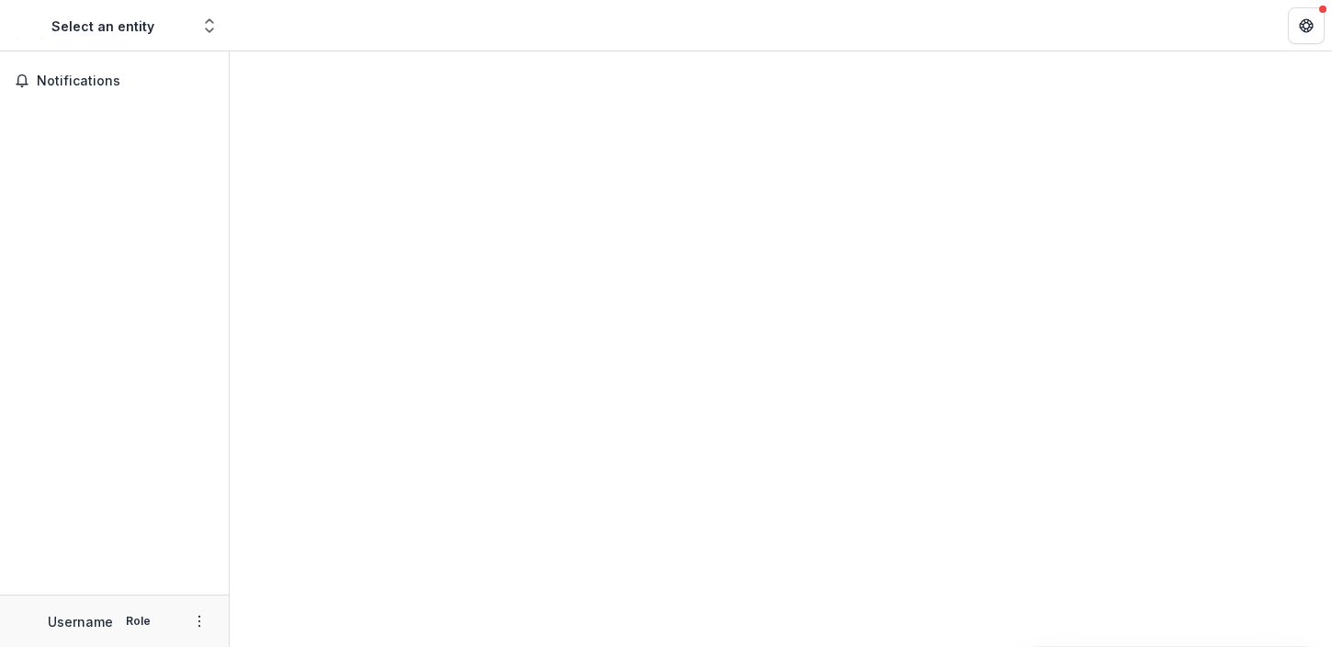 Image resolution: width=1332 pixels, height=647 pixels. What do you see at coordinates (114, 81) in the screenshot?
I see `button: Notifications` at bounding box center [114, 81].